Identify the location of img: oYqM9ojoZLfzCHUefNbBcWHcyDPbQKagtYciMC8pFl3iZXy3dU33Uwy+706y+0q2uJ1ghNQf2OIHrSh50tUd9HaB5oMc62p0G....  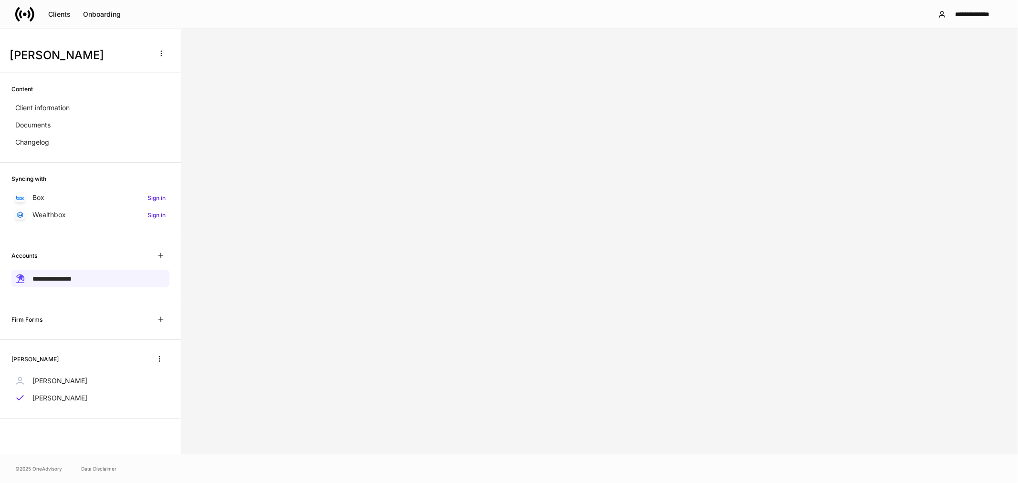
(20, 198).